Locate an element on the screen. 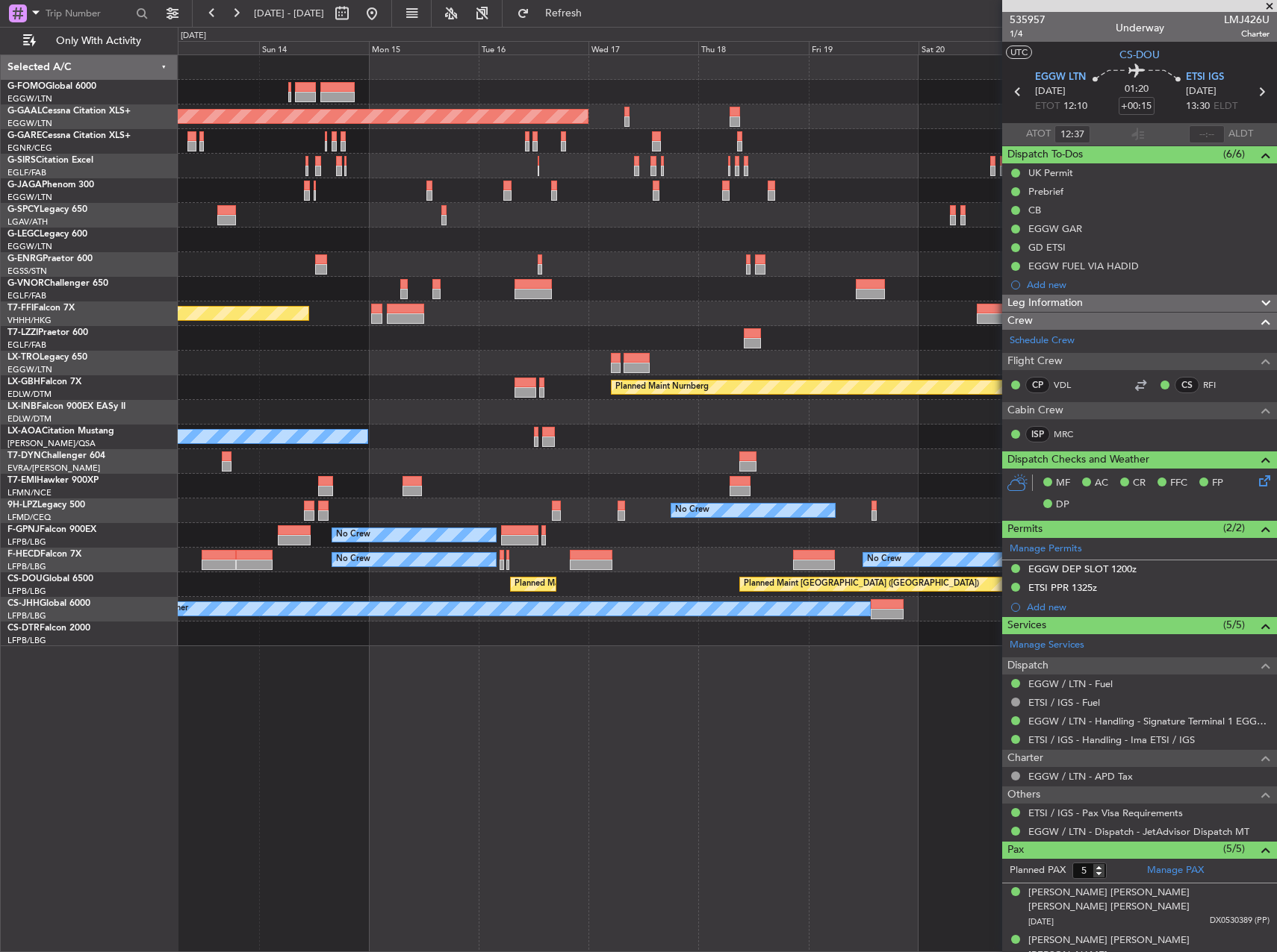 This screenshot has width=1277, height=952. span: CS-DTR is located at coordinates (23, 628).